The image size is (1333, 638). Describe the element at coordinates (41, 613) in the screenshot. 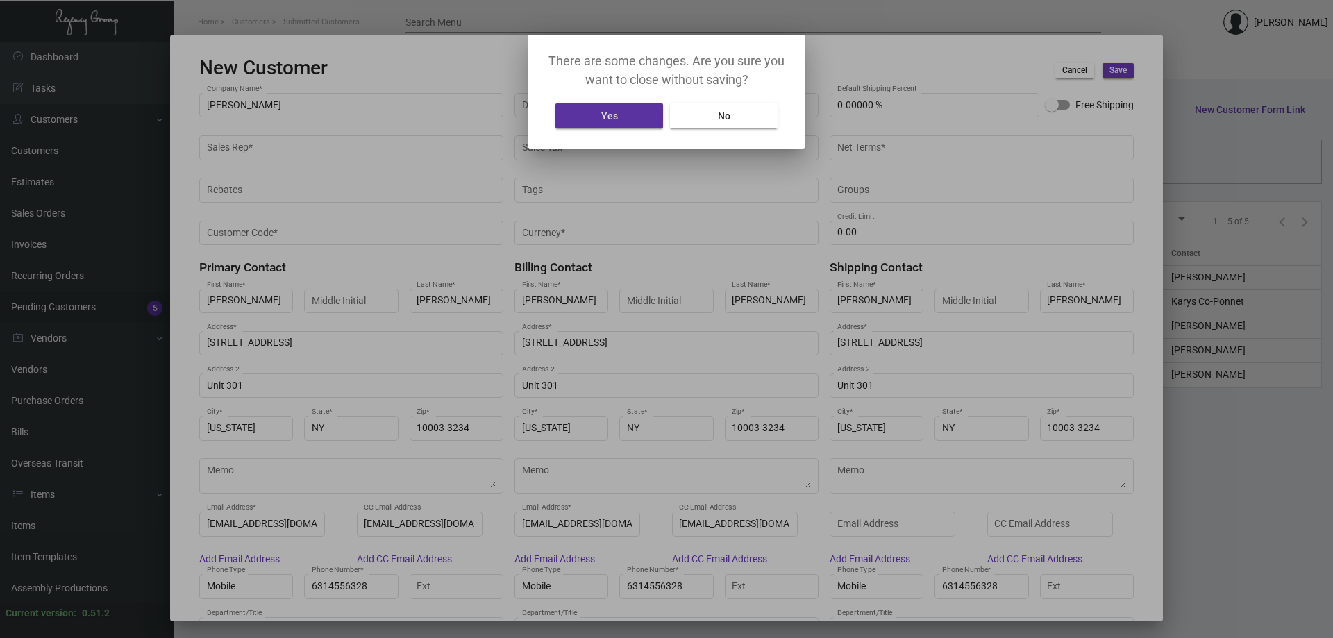

I see `div: Current version:` at that location.